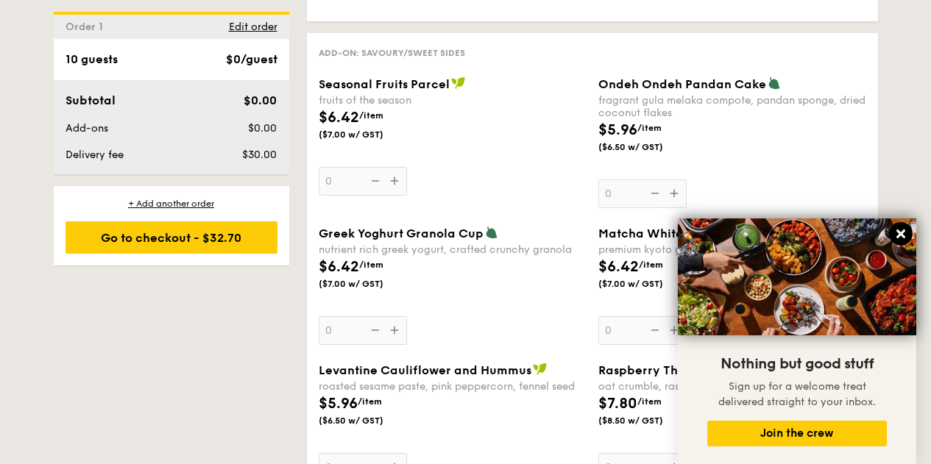 The width and height of the screenshot is (931, 464). What do you see at coordinates (87, 26) in the screenshot?
I see `span: Order 1` at bounding box center [87, 26].